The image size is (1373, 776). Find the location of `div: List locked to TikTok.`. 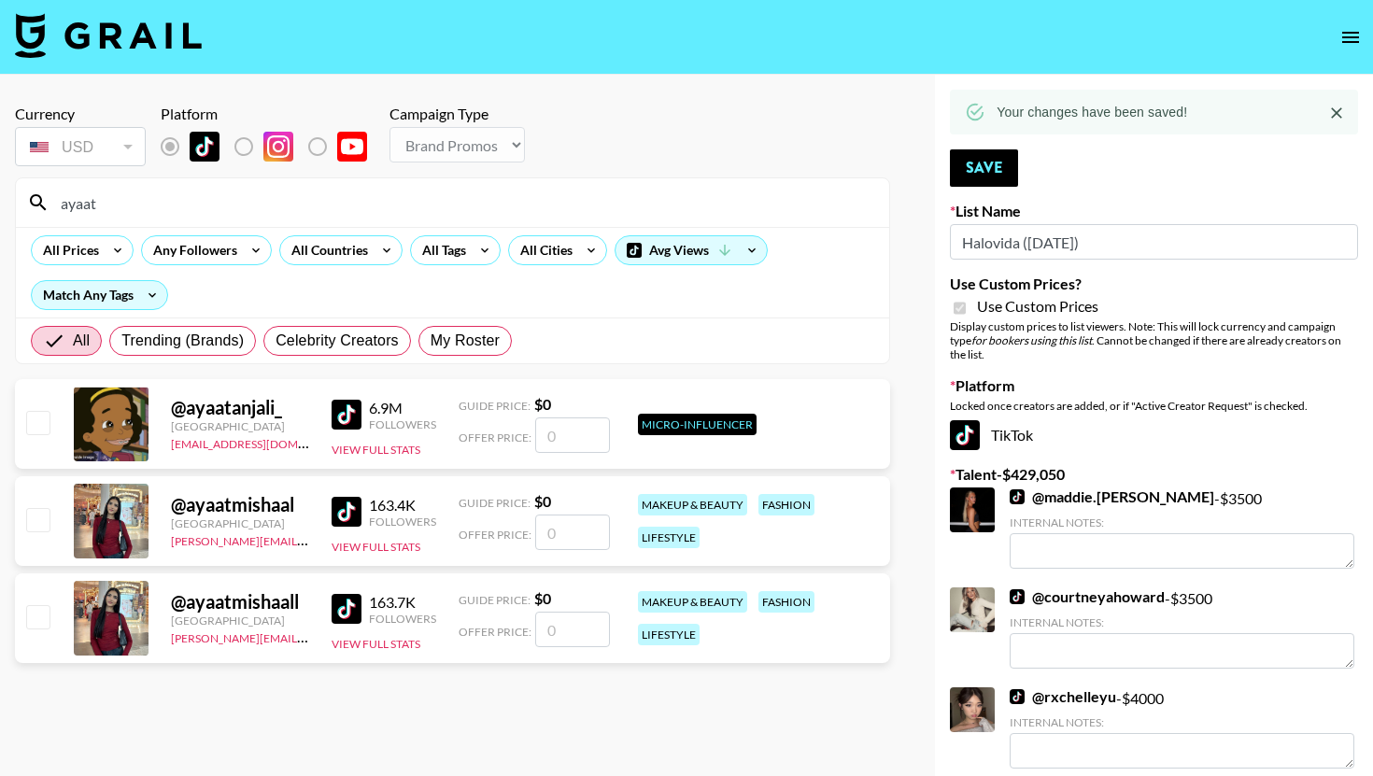

div: List locked to TikTok. is located at coordinates (271, 147).